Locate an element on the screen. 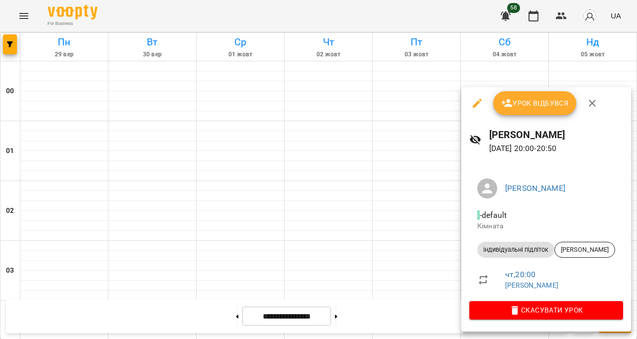 The image size is (637, 339). span: Скасувати Урок is located at coordinates (546, 310).